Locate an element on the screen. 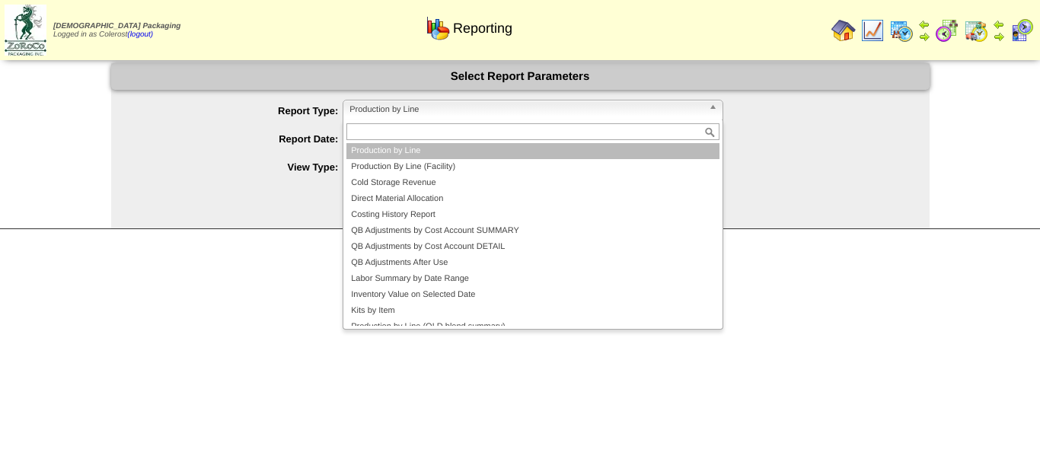 The width and height of the screenshot is (1040, 456). div: Select Report Parameters is located at coordinates (520, 76).